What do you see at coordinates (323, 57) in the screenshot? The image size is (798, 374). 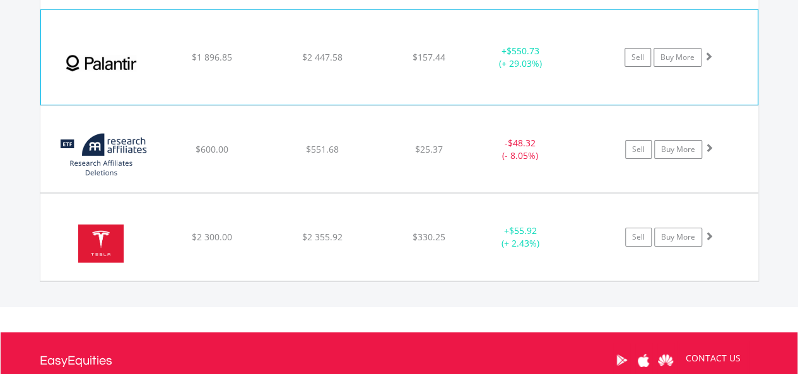 I see `span: $2 447.58` at bounding box center [323, 57].